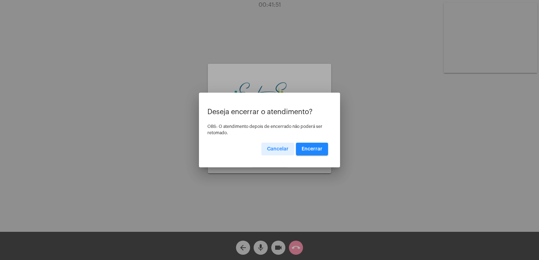 Image resolution: width=539 pixels, height=260 pixels. I want to click on button: Cancelar, so click(278, 149).